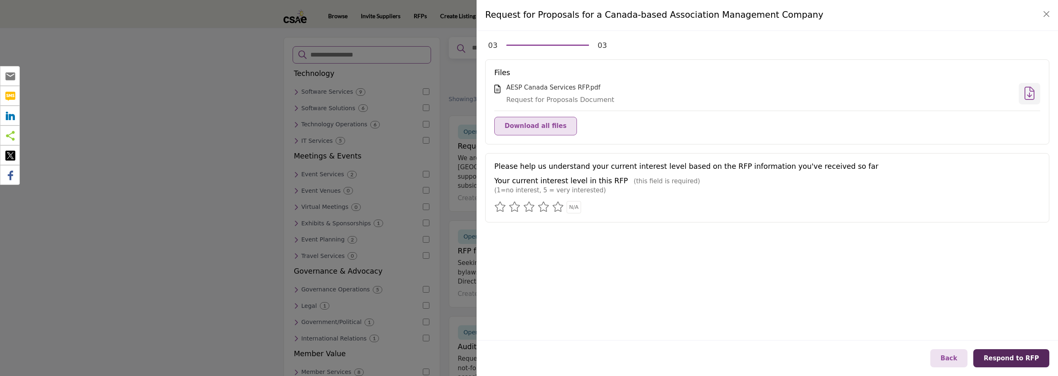 This screenshot has width=1058, height=376. What do you see at coordinates (949, 359) in the screenshot?
I see `span: Back` at bounding box center [949, 359].